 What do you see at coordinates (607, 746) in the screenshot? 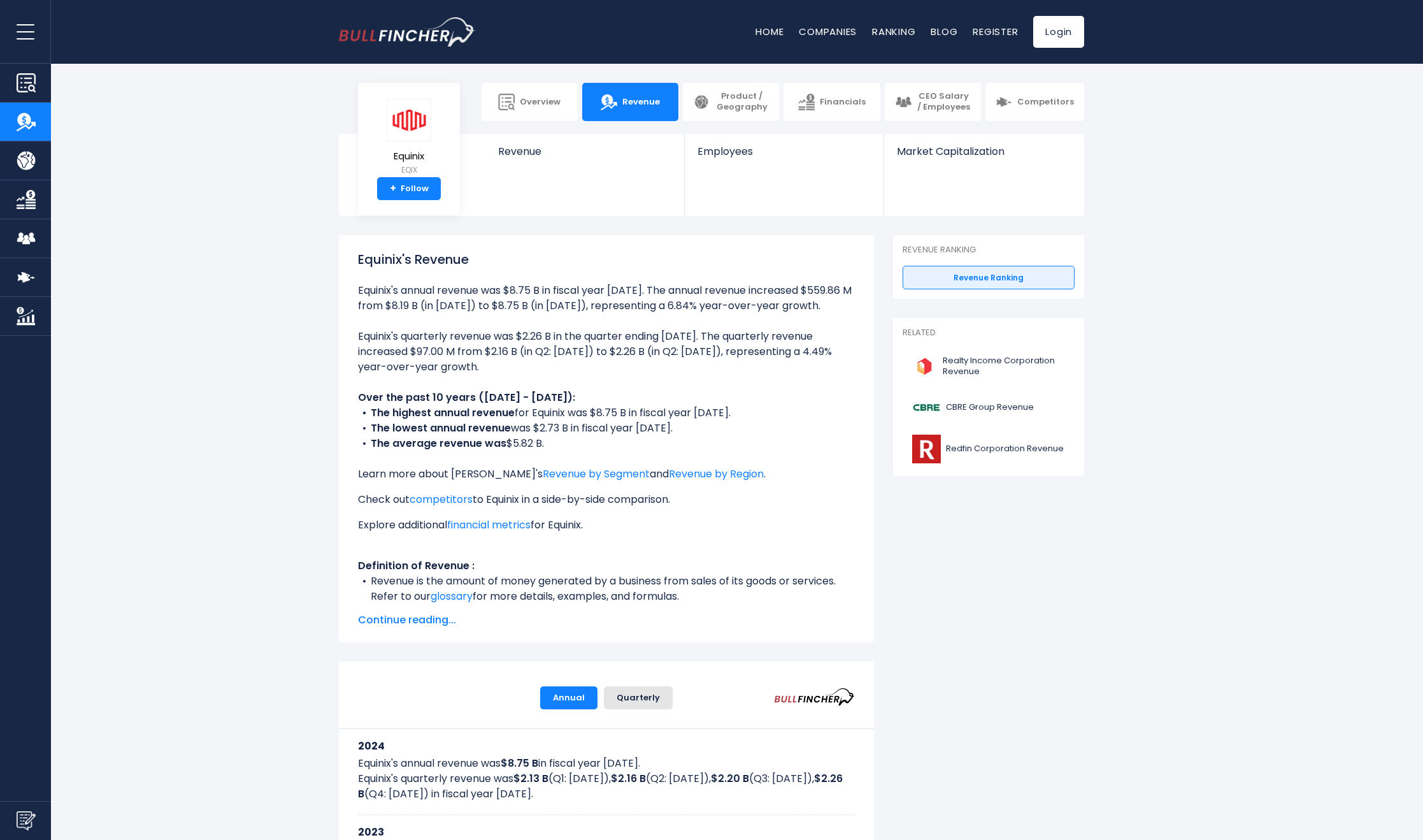
I see `h3: 2024` at bounding box center [607, 746].